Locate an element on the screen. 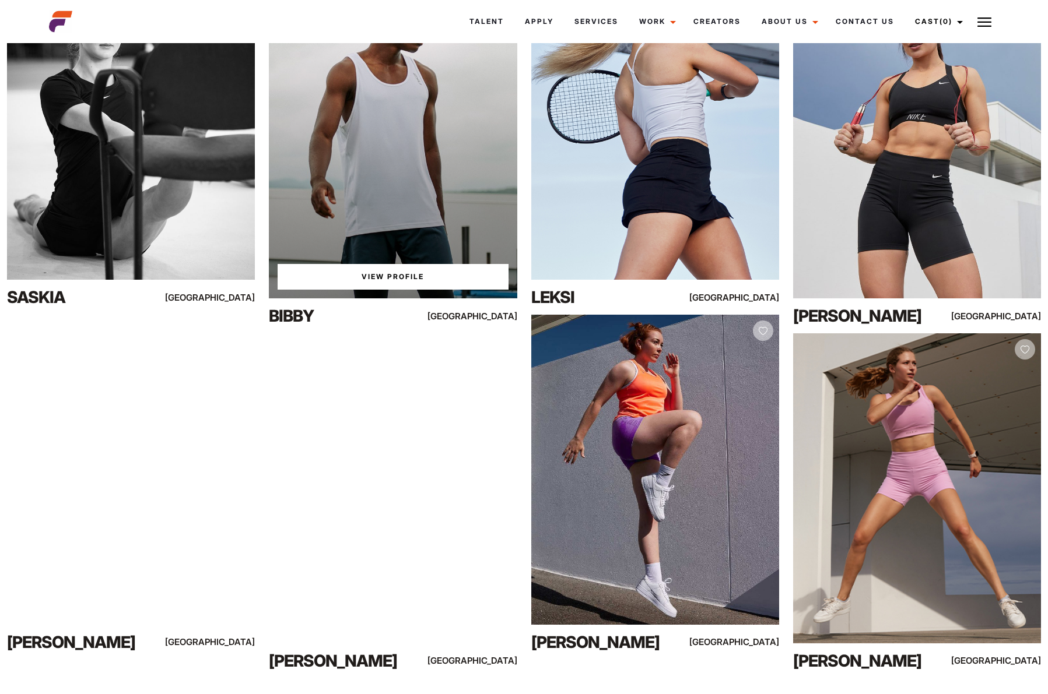 This screenshot has height=694, width=1048. a: Contact Us is located at coordinates (865, 22).